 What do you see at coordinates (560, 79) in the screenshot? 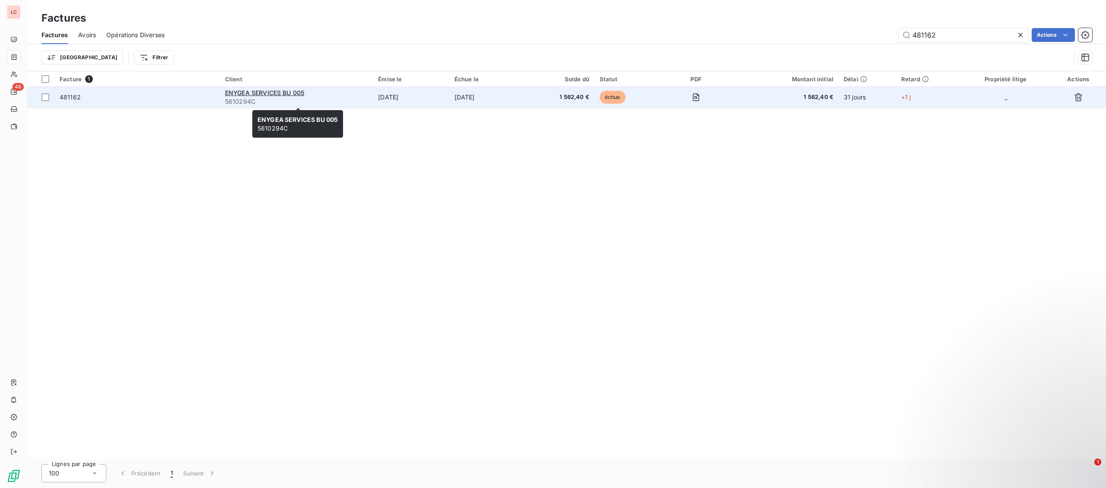
I see `div: Solde dû` at bounding box center [560, 79].